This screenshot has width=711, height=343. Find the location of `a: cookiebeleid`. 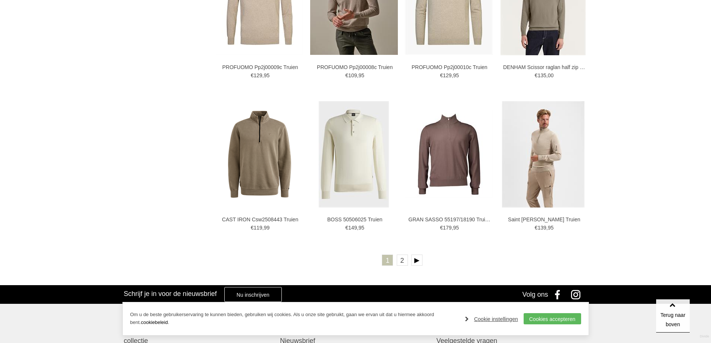

a: cookiebeleid is located at coordinates (154, 322).